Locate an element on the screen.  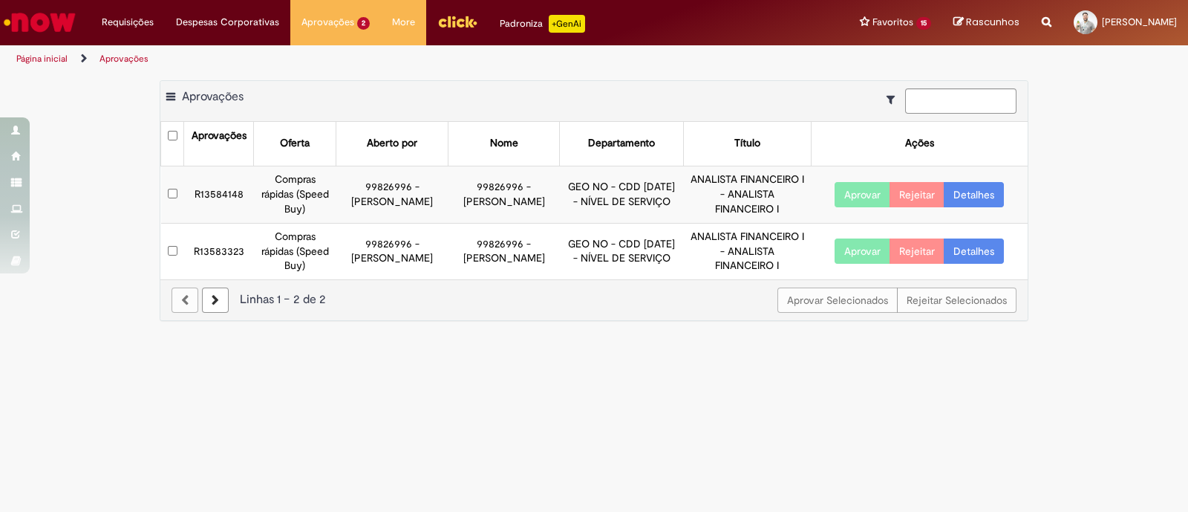
span: Rascunhos is located at coordinates (993, 22).